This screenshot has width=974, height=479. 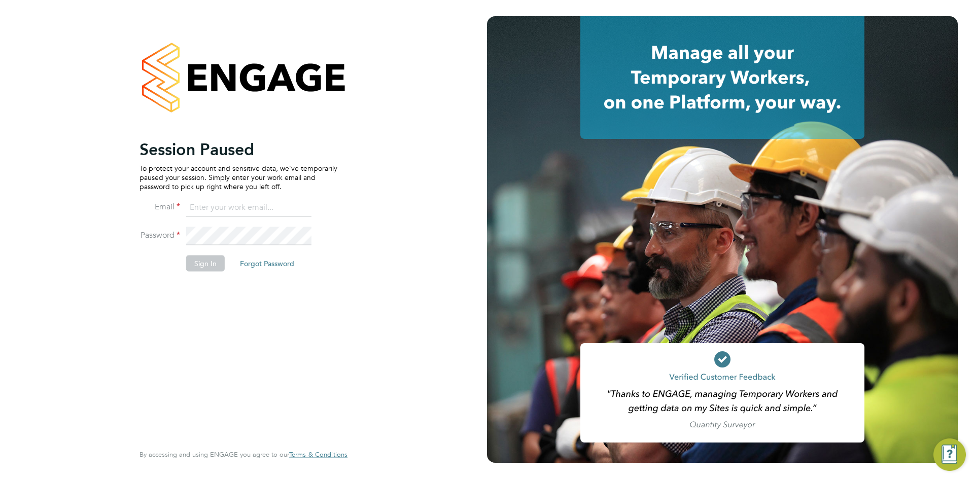 I want to click on button: Forgot Password, so click(x=267, y=263).